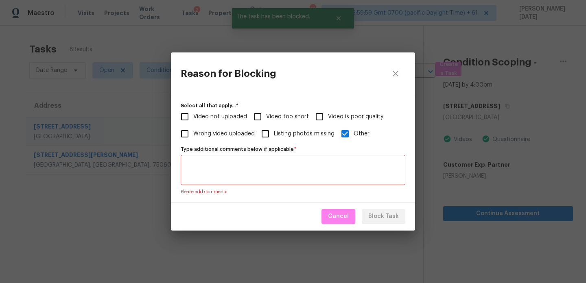  Describe the element at coordinates (228, 74) in the screenshot. I see `h3: Reason for Blocking` at that location.